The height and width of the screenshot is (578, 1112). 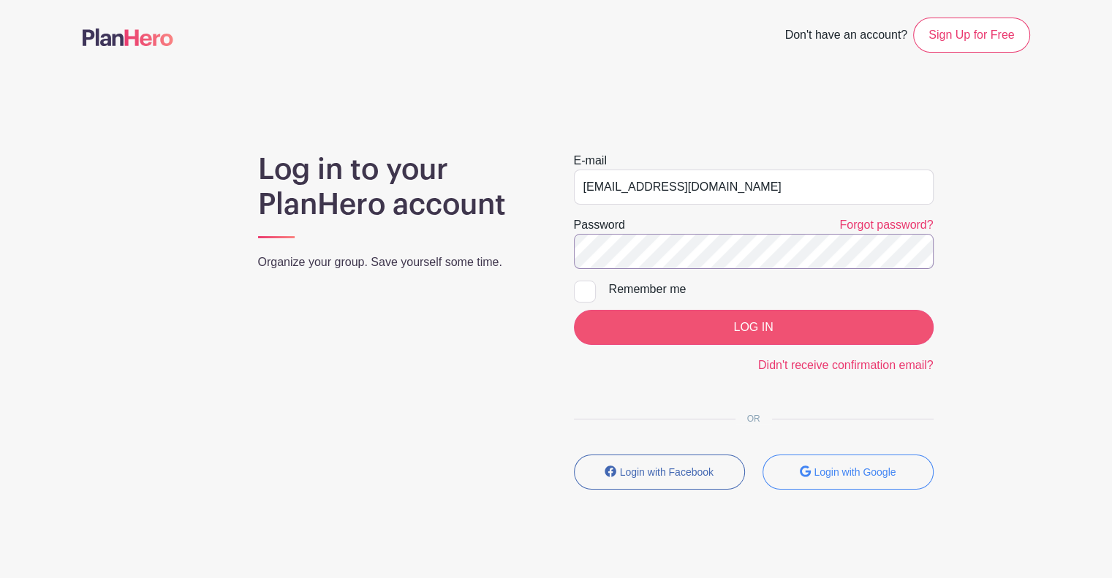 I want to click on img: logo-507f7623f17ff9eddc593b1ce0a138ce2505c220e1c5a4e2b4648c50719b7d32.svg, so click(x=128, y=37).